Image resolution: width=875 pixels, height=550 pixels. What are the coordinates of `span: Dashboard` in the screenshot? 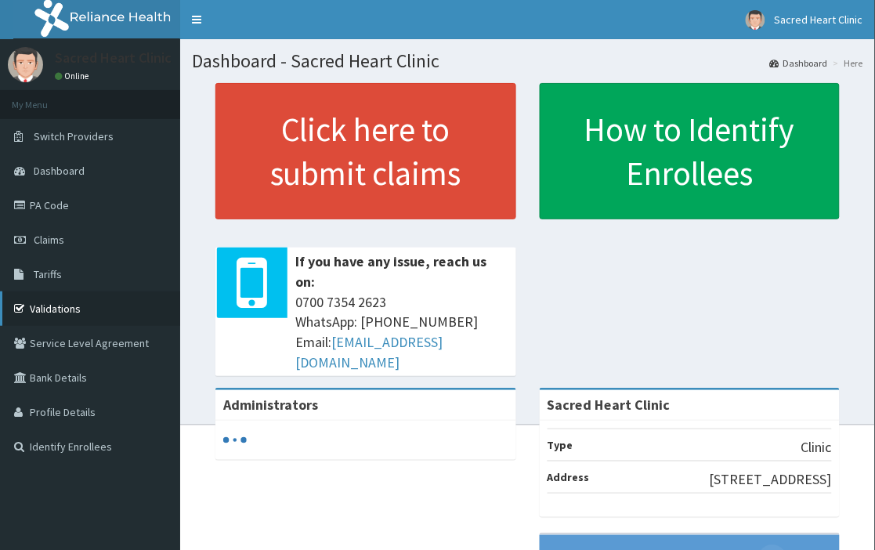 It's located at (59, 171).